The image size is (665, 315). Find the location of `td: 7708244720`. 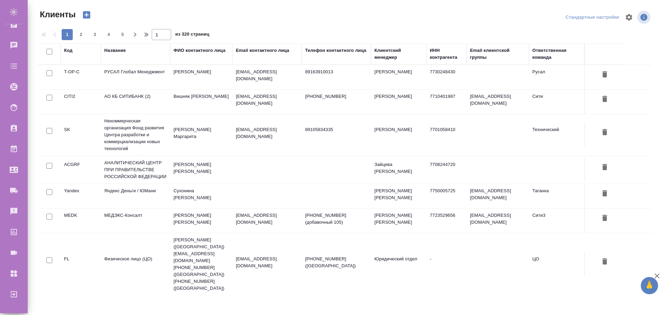

td: 7708244720 is located at coordinates (446, 170).